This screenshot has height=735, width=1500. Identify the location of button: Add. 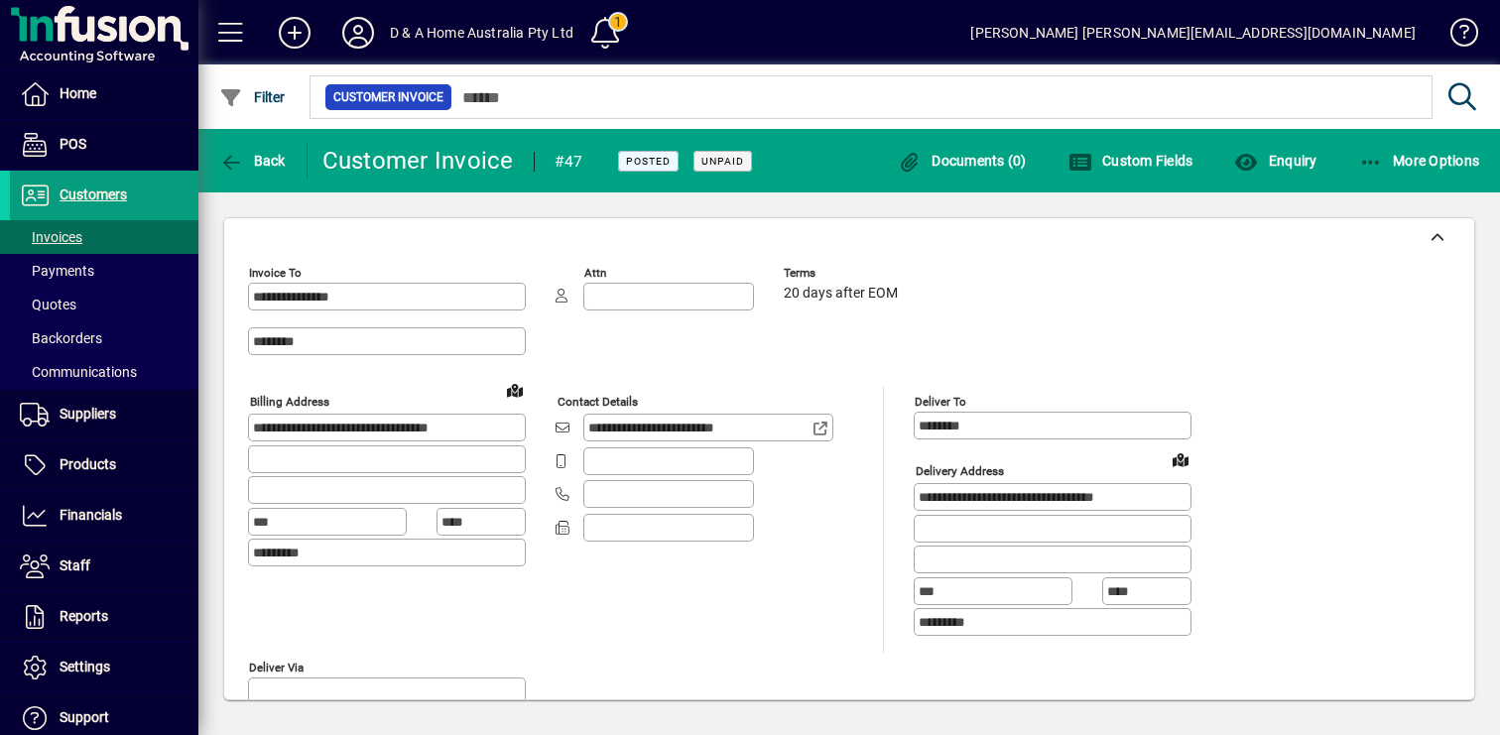
(295, 33).